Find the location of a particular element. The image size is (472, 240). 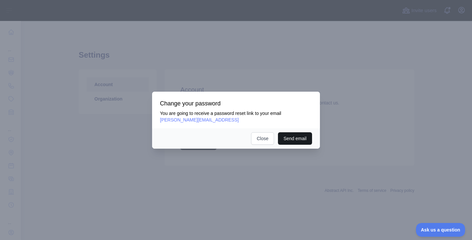

p: You are going to receive a password reset link to your email is located at coordinates (236, 117).